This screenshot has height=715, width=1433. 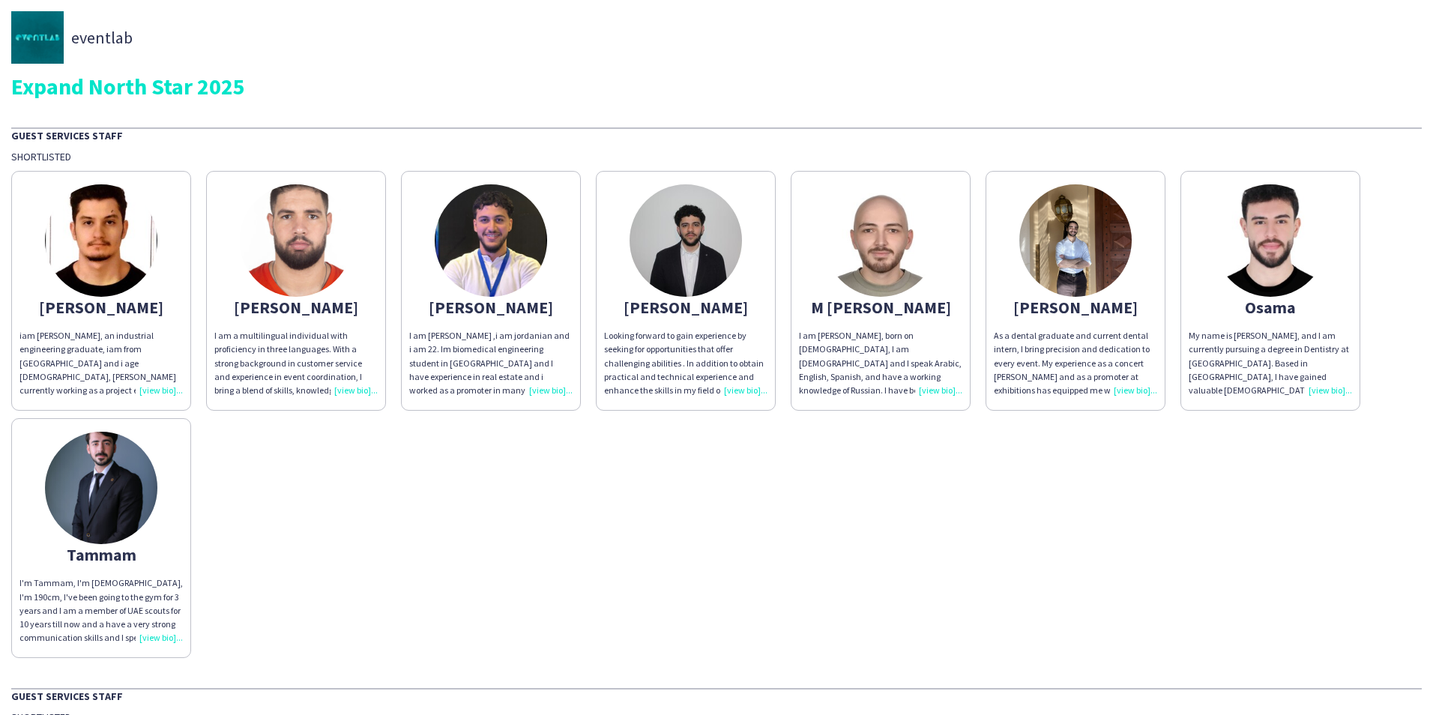 I want to click on img: thumb-652100cf29958.jpeg, so click(x=881, y=241).